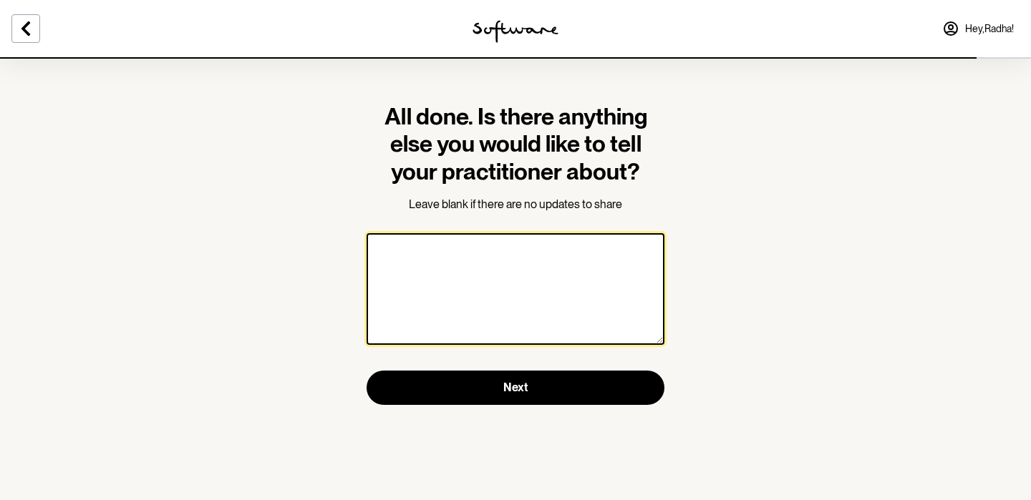  Describe the element at coordinates (515, 31) in the screenshot. I see `img: software logo` at that location.